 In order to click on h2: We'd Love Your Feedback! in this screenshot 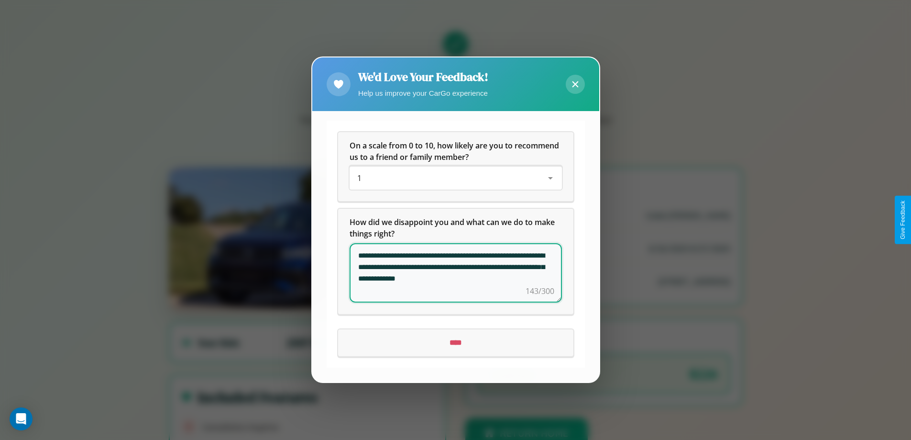, I will do `click(423, 77)`.